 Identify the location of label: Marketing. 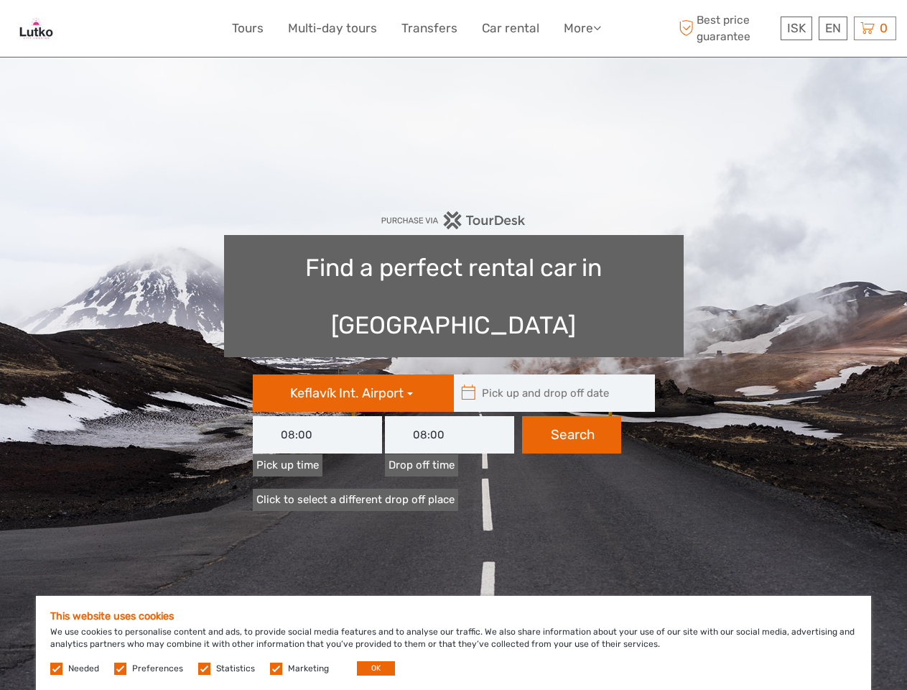
(308, 668).